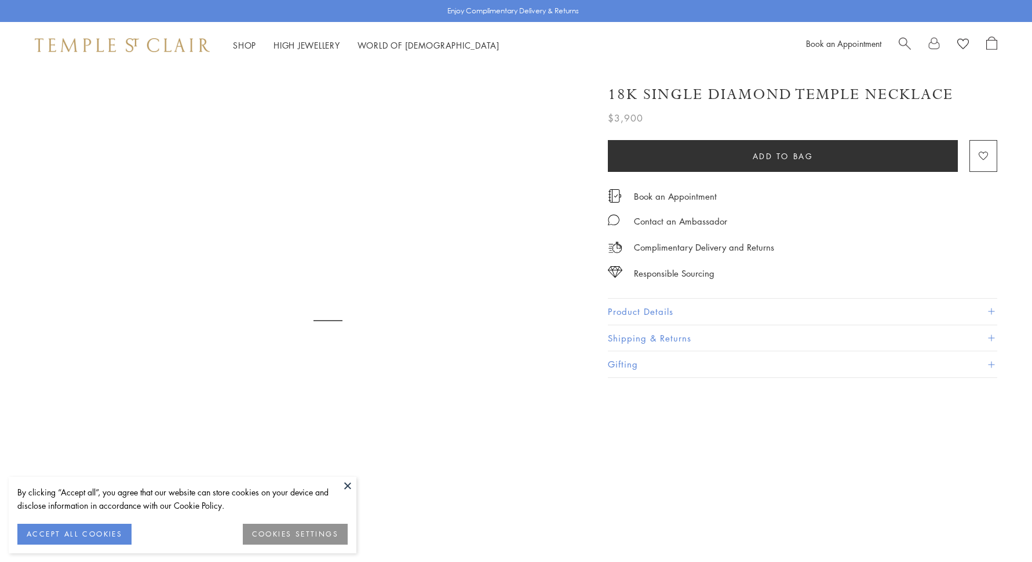  Describe the element at coordinates (122, 45) in the screenshot. I see `img: Temple St. Clair` at that location.